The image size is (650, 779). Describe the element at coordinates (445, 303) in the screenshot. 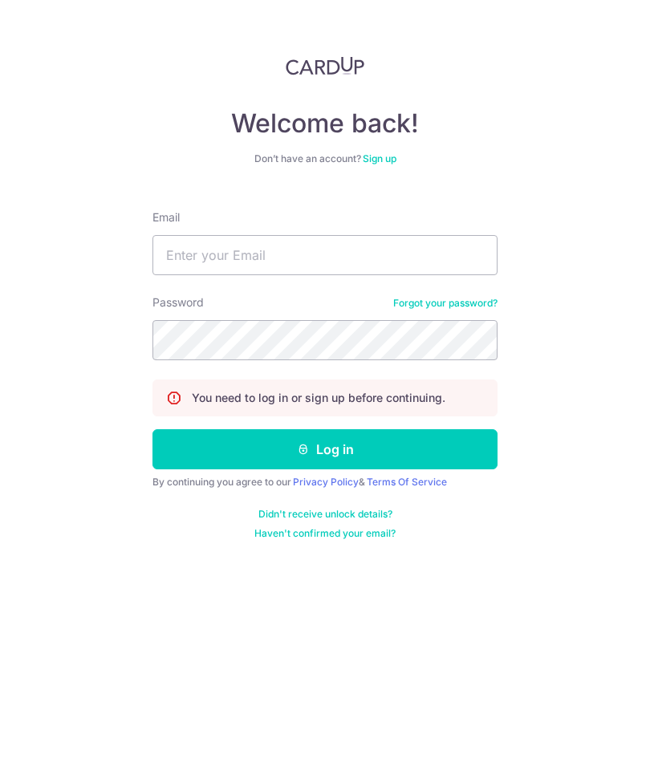

I see `a: Forgot your password?` at that location.